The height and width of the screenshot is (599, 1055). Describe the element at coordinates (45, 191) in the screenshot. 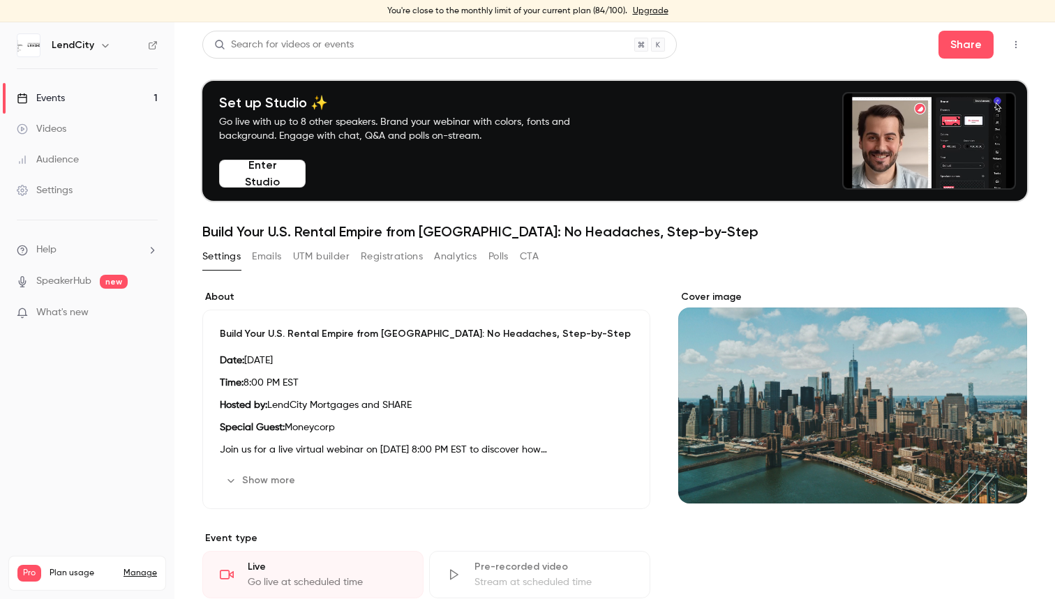

I see `div: Settings` at that location.